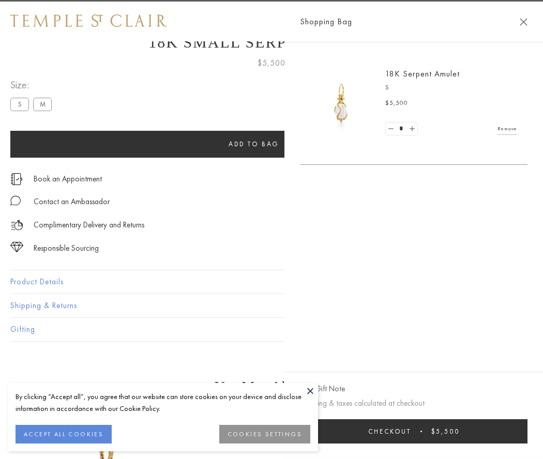 Image resolution: width=543 pixels, height=459 pixels. What do you see at coordinates (89, 225) in the screenshot?
I see `p: Complimentary Delivery and Returns` at bounding box center [89, 225].